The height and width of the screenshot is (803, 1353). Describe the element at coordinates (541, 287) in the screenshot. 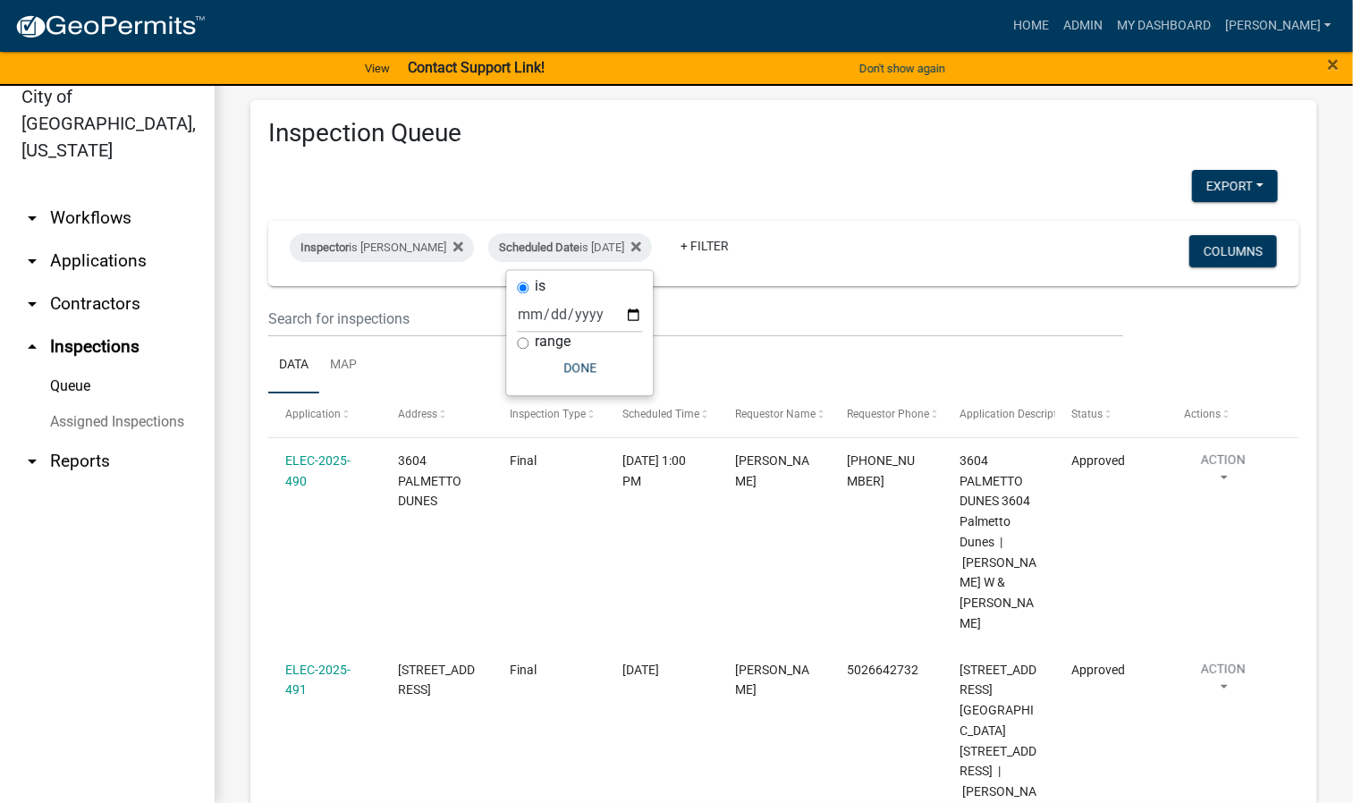

I see `label: is` at that location.